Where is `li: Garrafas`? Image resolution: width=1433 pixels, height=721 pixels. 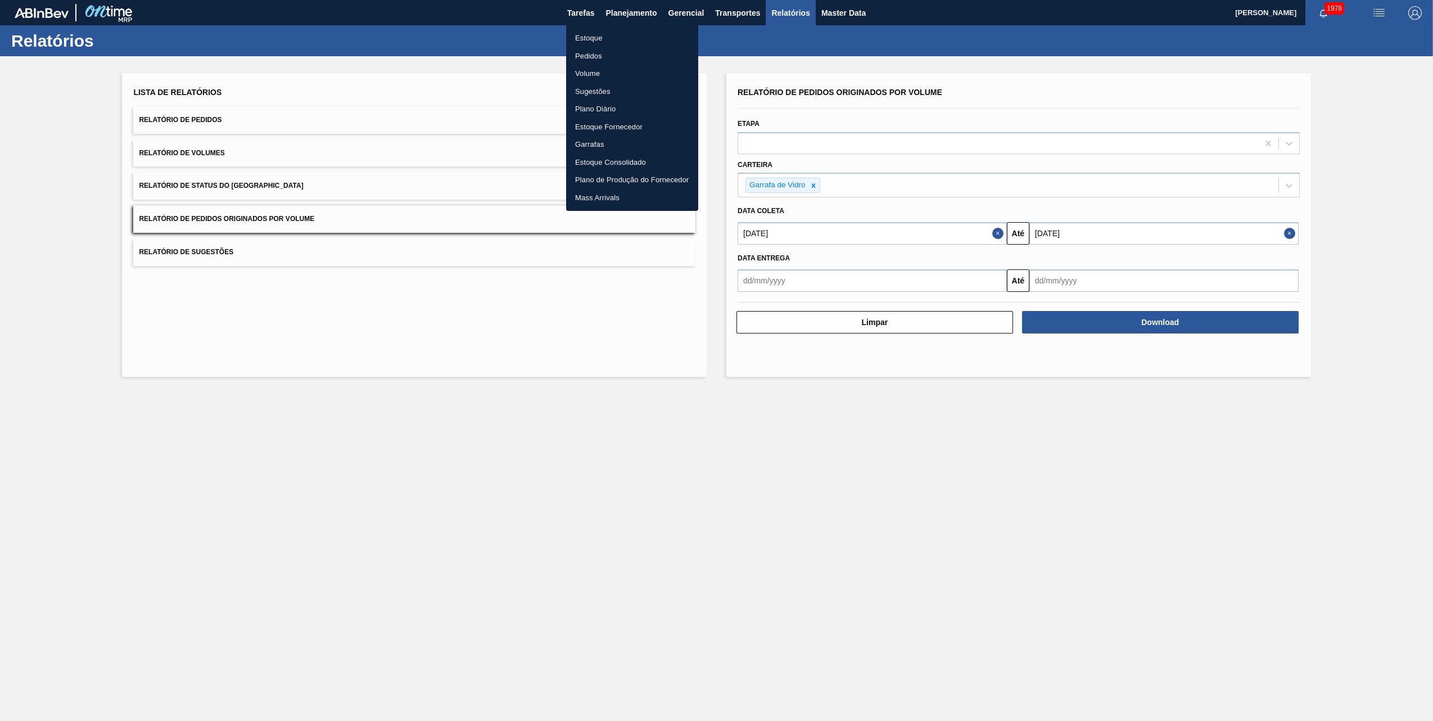
li: Garrafas is located at coordinates (632, 144).